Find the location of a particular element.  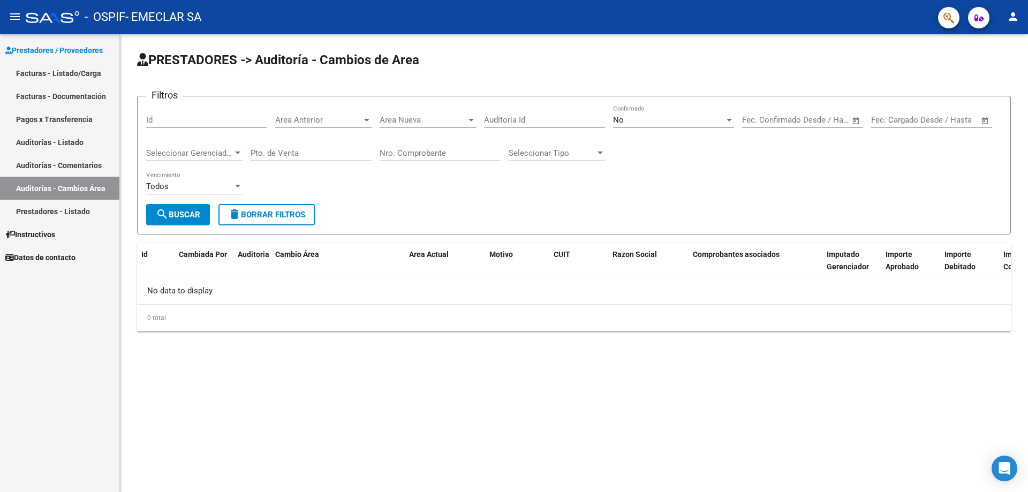

span: Imputado Gerenciador is located at coordinates (847, 260).